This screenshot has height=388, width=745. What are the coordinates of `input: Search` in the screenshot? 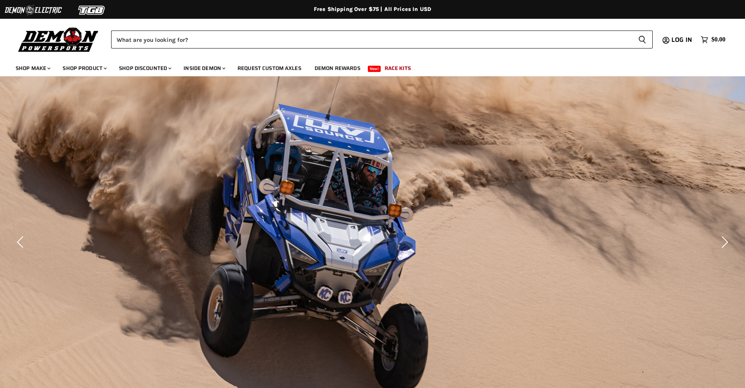 It's located at (371, 40).